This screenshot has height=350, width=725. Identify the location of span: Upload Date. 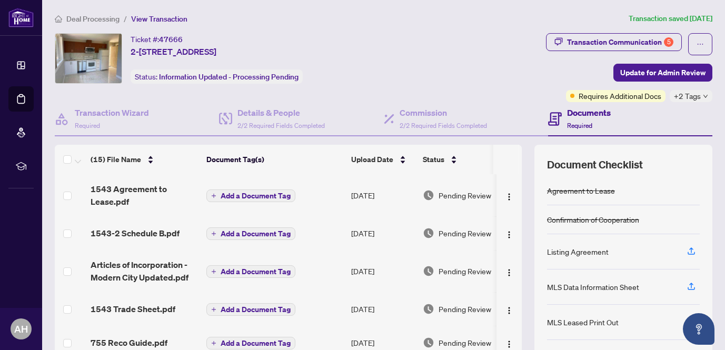
(372, 160).